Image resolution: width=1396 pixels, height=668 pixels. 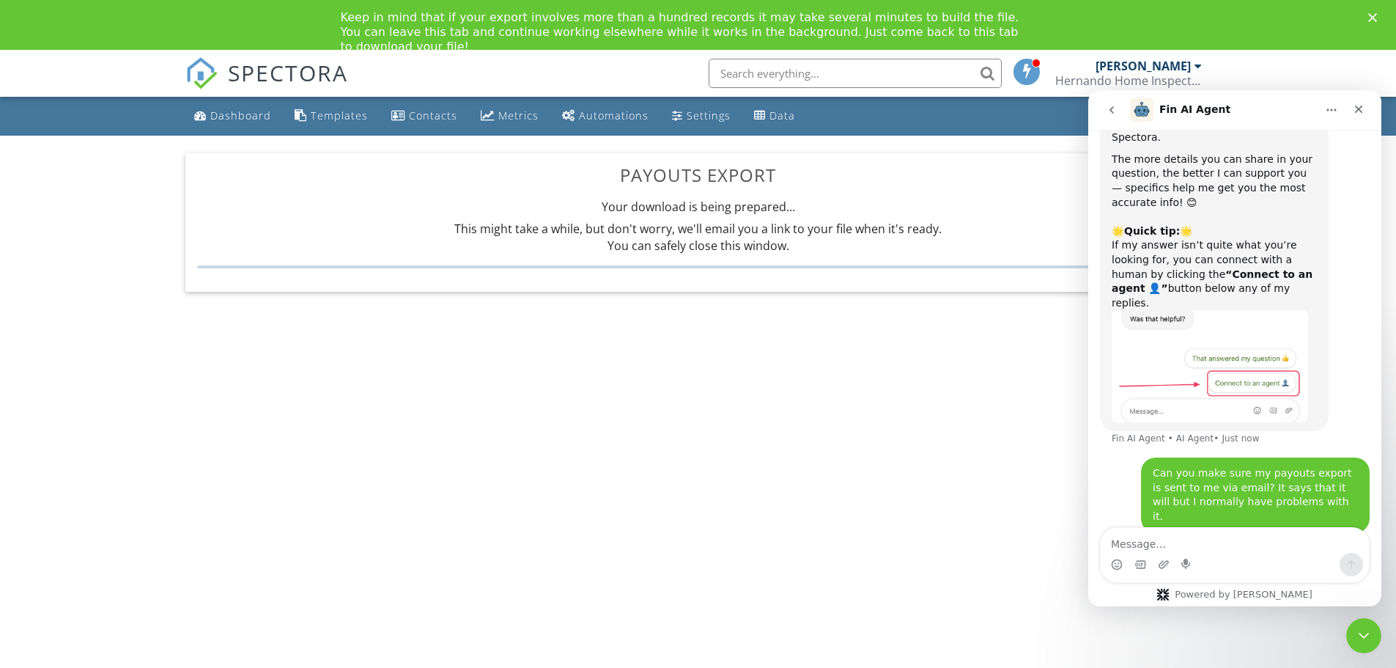 I want to click on div: Settings, so click(x=709, y=115).